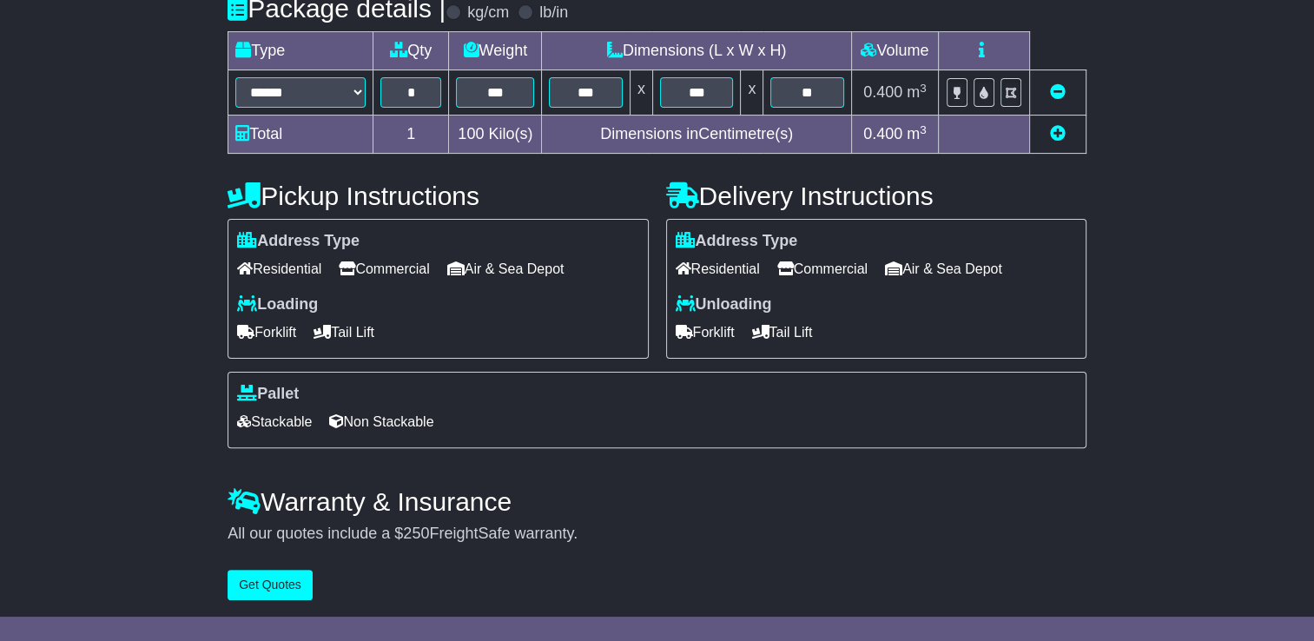 This screenshot has height=641, width=1314. What do you see at coordinates (656, 534) in the screenshot?
I see `div: All our quotes include a $ FreightSafe warranty.` at bounding box center [656, 534].